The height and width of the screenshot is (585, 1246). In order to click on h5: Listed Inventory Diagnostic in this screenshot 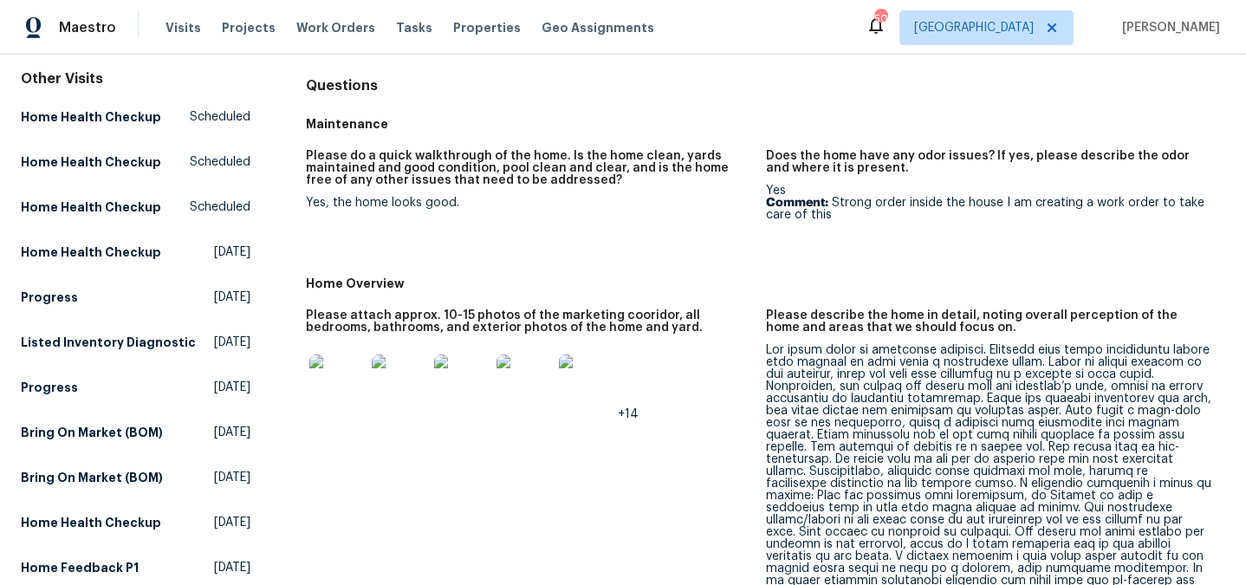, I will do `click(108, 342)`.